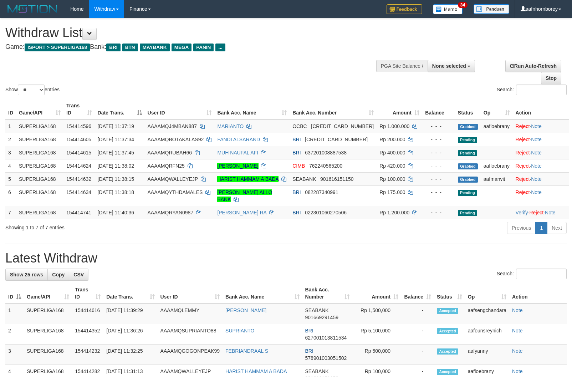 The image size is (572, 377). What do you see at coordinates (336, 139) in the screenshot?
I see `span: Copy 594301016038535 to clipboard` at bounding box center [336, 139].